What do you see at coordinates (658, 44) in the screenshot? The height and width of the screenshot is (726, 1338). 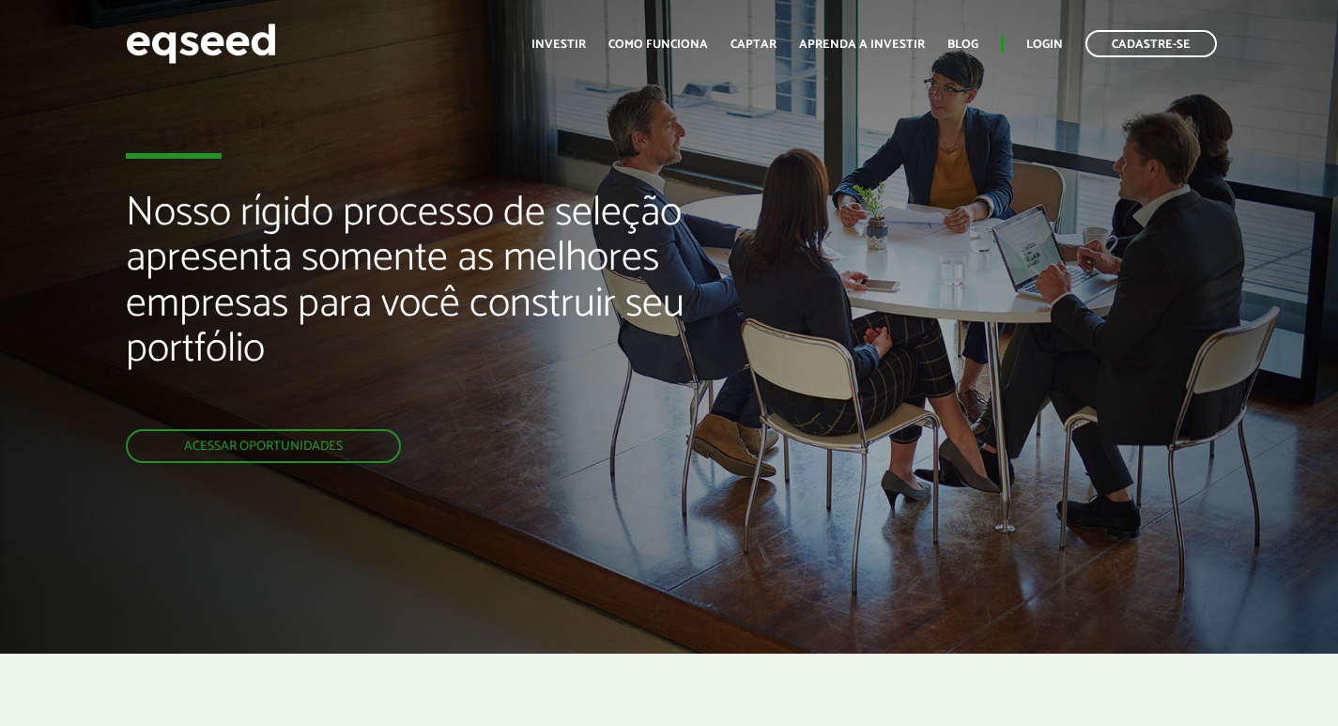 I see `a: Como funciona` at bounding box center [658, 44].